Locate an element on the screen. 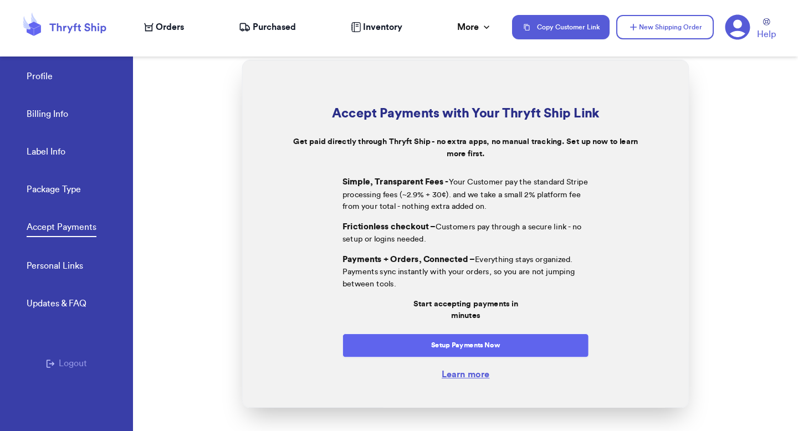 The image size is (798, 431). div: More is located at coordinates (474, 27).